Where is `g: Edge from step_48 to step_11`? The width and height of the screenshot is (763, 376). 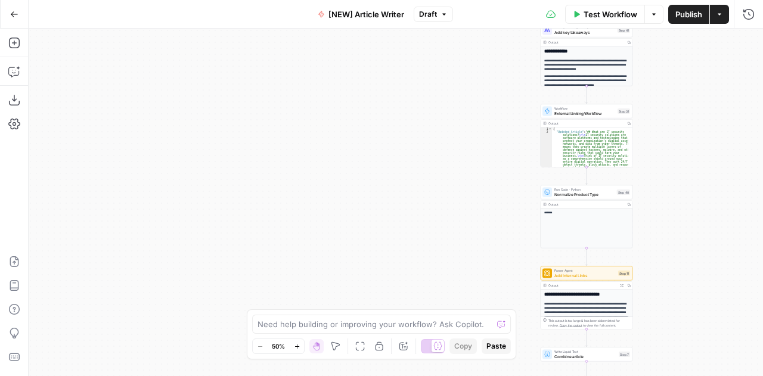
g: Edge from step_48 to step_11 is located at coordinates (587, 256).